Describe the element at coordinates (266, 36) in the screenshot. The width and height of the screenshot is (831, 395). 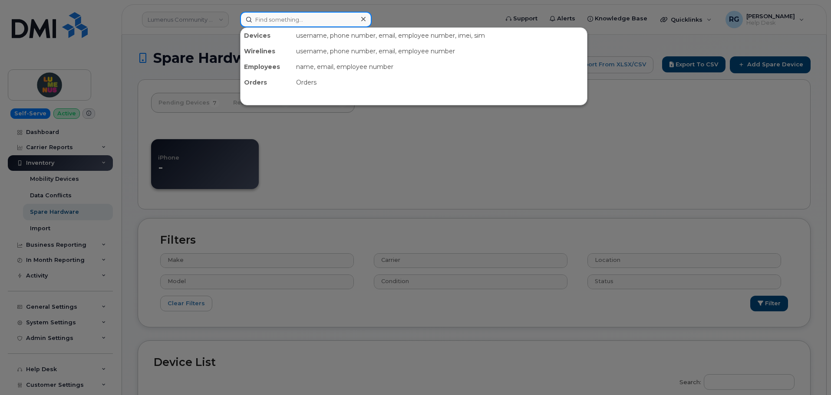
I see `div: Devices` at that location.